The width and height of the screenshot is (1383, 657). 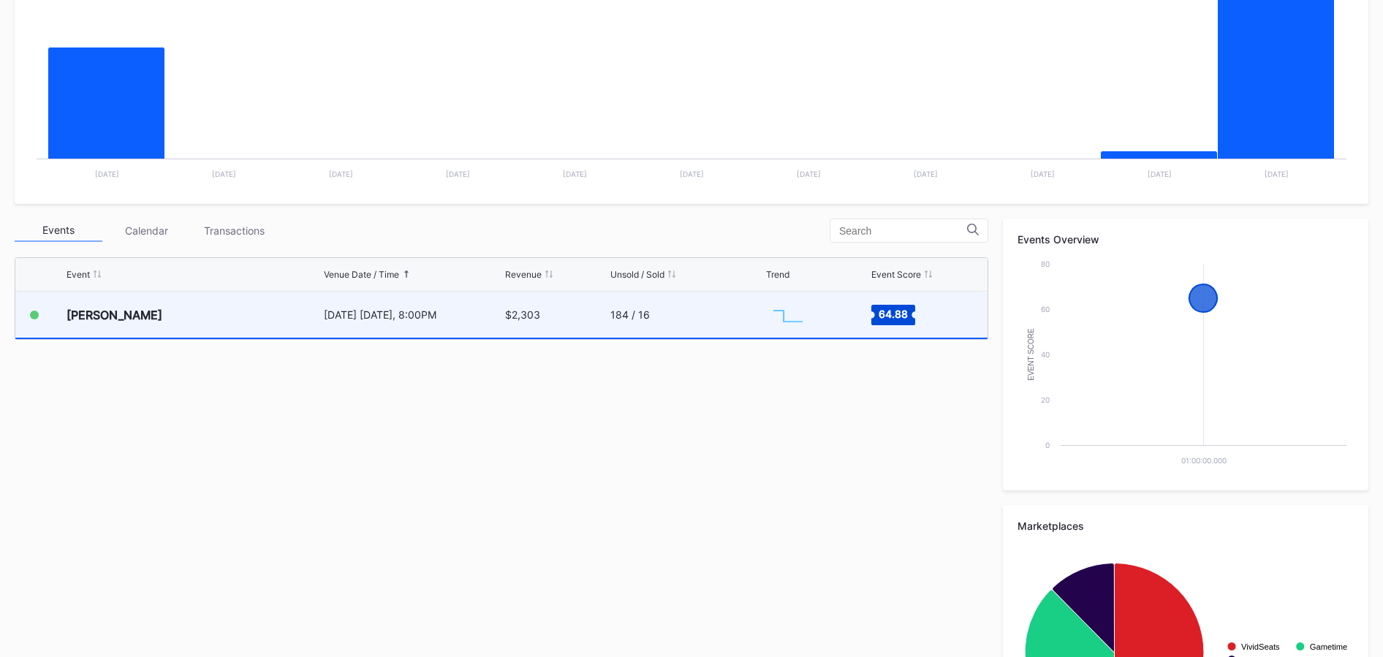 What do you see at coordinates (1045, 309) in the screenshot?
I see `text: 60` at bounding box center [1045, 309].